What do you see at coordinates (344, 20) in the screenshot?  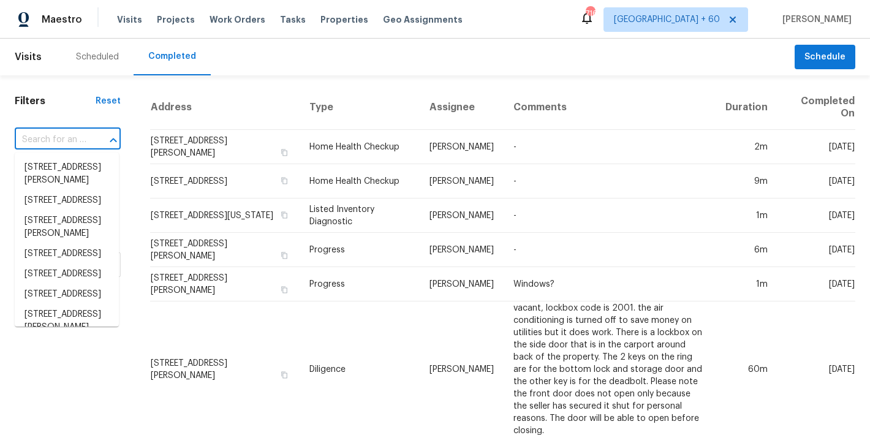 I see `span: Properties` at bounding box center [344, 20].